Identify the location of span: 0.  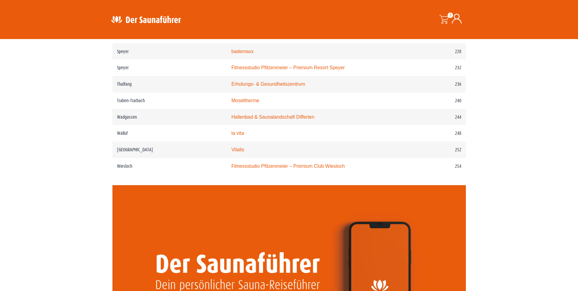
(450, 15).